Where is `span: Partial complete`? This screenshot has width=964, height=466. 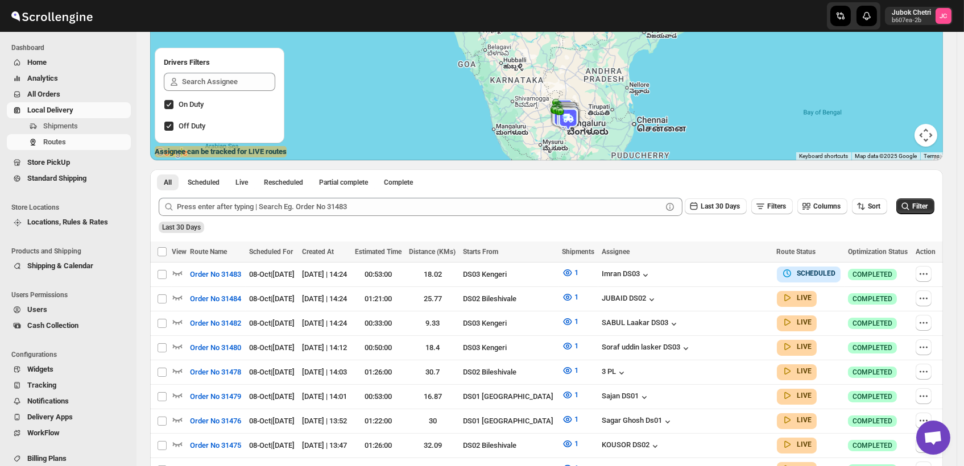
span: Partial complete is located at coordinates (343, 183).